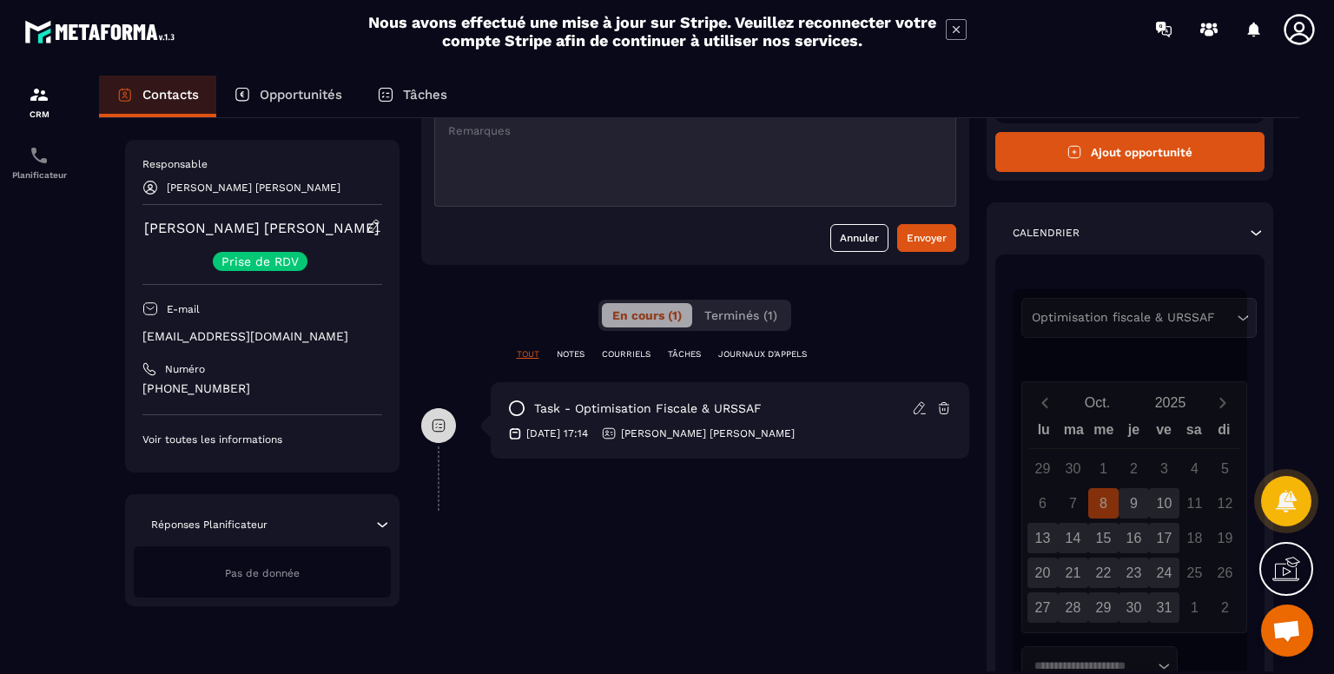 The image size is (1334, 674). What do you see at coordinates (39, 95) in the screenshot?
I see `img: formation` at bounding box center [39, 95].